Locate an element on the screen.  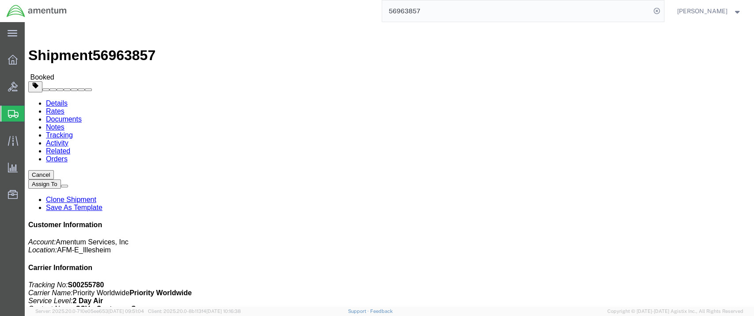
span: Server: 2025.20.0-710e05ee653 is located at coordinates (90, 311).